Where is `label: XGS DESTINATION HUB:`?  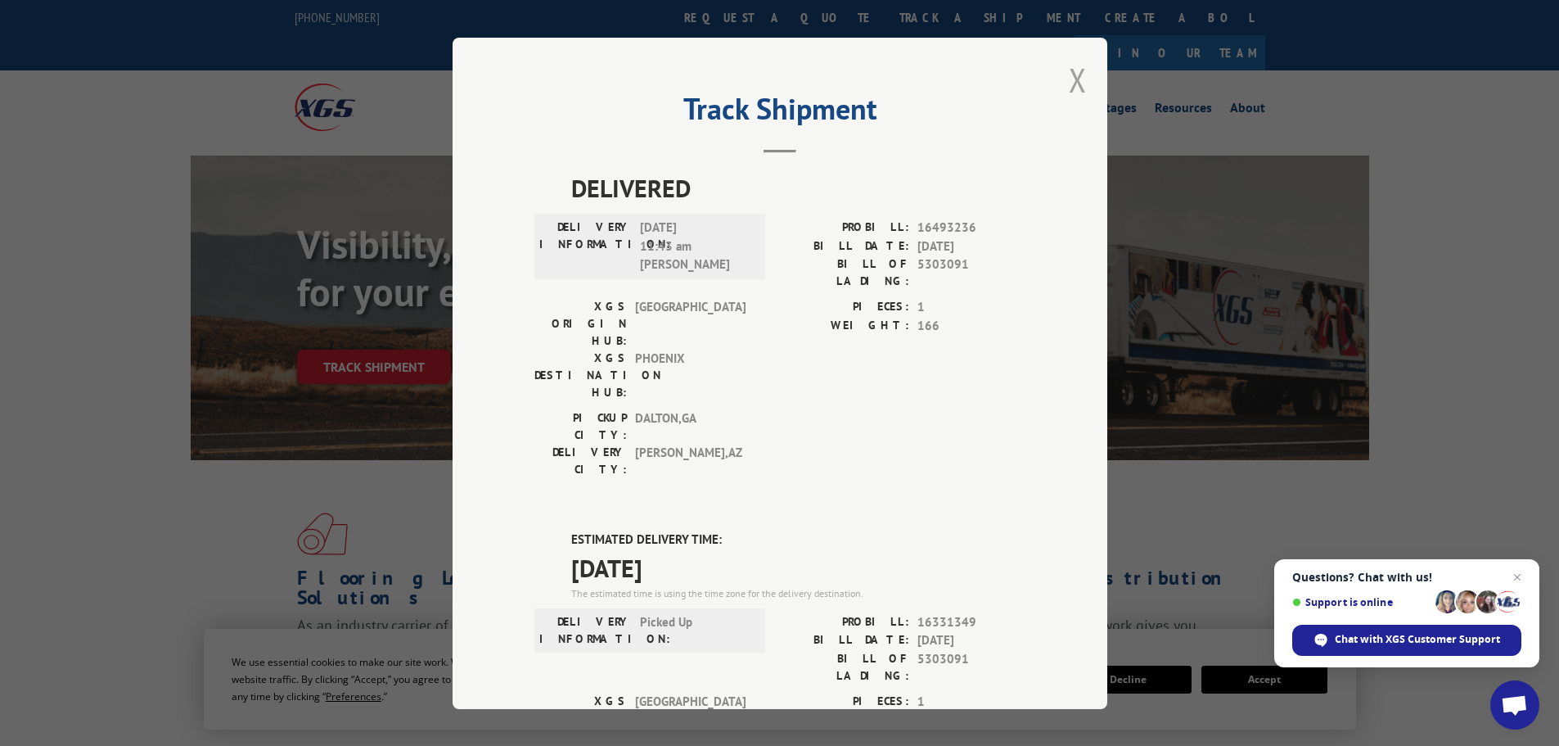
label: XGS DESTINATION HUB: is located at coordinates (580, 375).